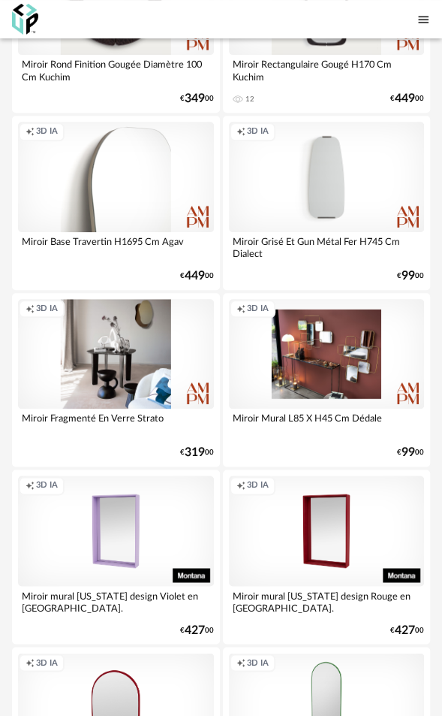 The image size is (442, 716). What do you see at coordinates (327, 424) in the screenshot?
I see `div: Miroir Mural L85 X H45 Cm Dédale` at bounding box center [327, 424].